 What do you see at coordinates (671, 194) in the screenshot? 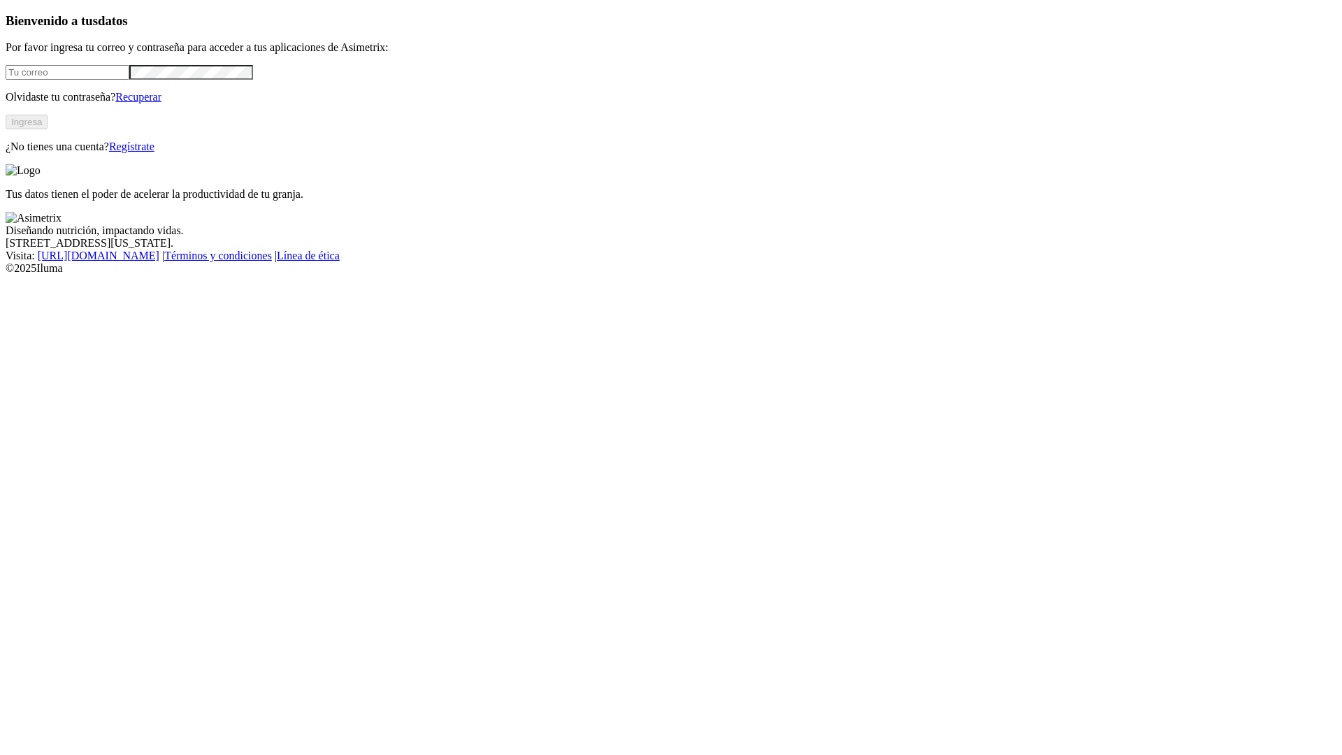
I see `p: Tus datos tienen el poder de acelerar la productividad de tu granja.` at bounding box center [671, 194].